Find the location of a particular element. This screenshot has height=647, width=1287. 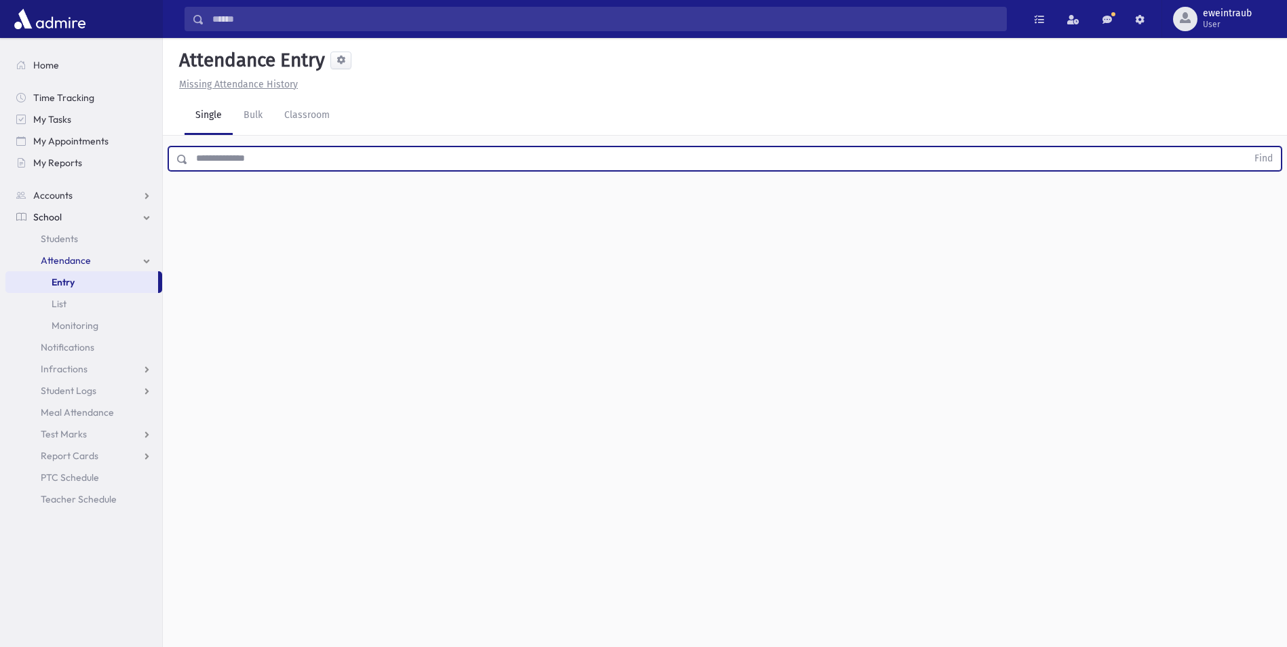

a: Monitoring is located at coordinates (83, 326).